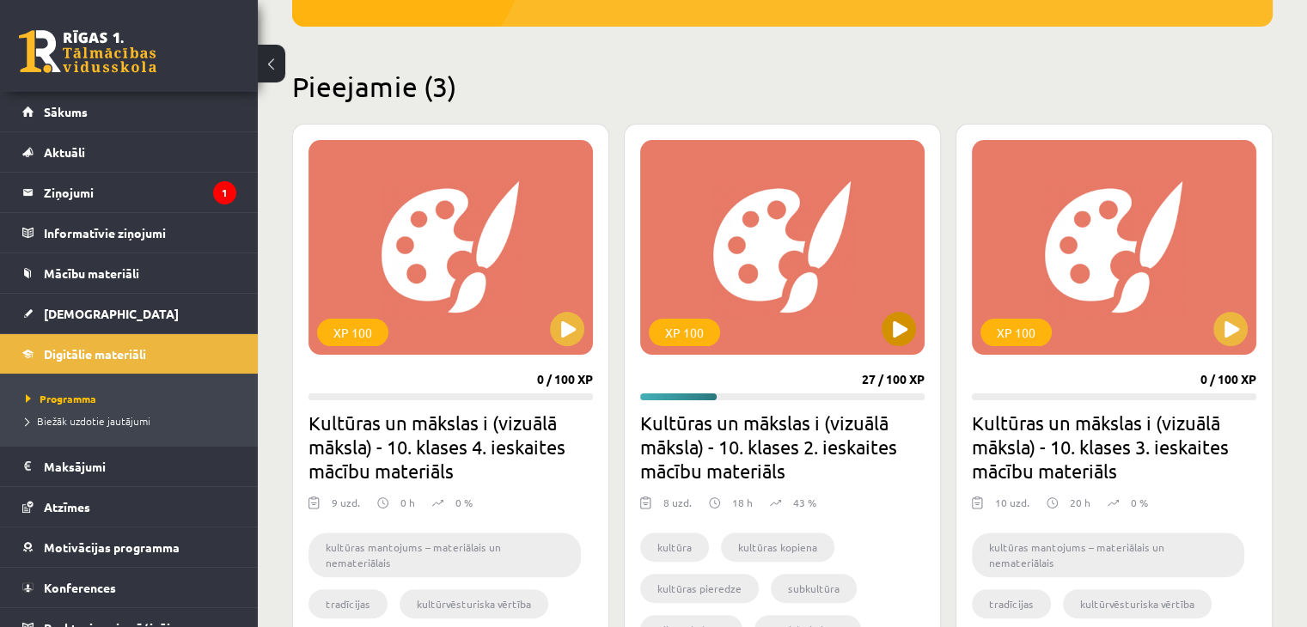 The height and width of the screenshot is (627, 1307). I want to click on i: 1, so click(224, 192).